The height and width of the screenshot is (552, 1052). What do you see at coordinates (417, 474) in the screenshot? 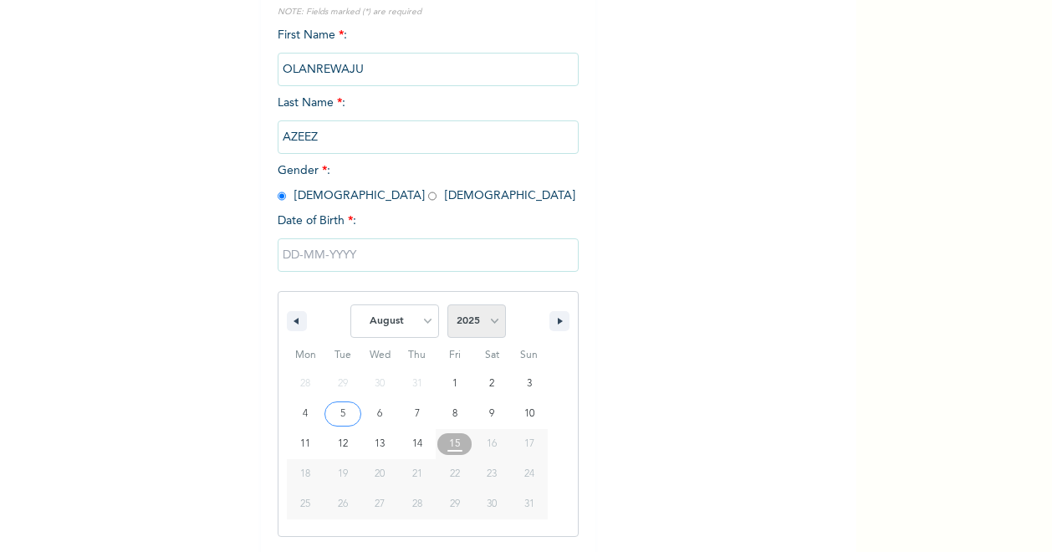
I see `button: 21` at bounding box center [417, 474].